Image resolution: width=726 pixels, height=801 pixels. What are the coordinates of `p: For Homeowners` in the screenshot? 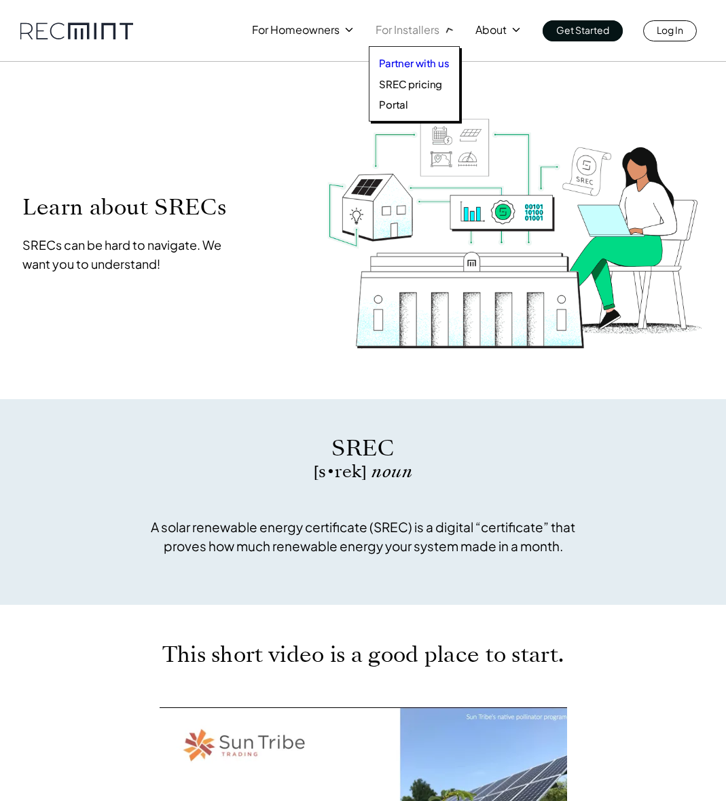 It's located at (295, 30).